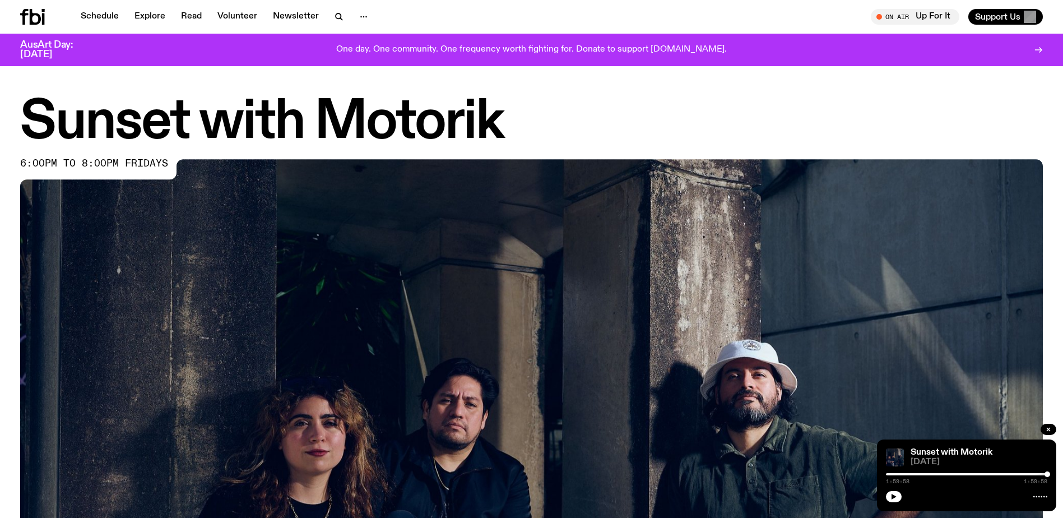  Describe the element at coordinates (94, 164) in the screenshot. I see `span: 6:00pm to 8:00pm fridays` at that location.